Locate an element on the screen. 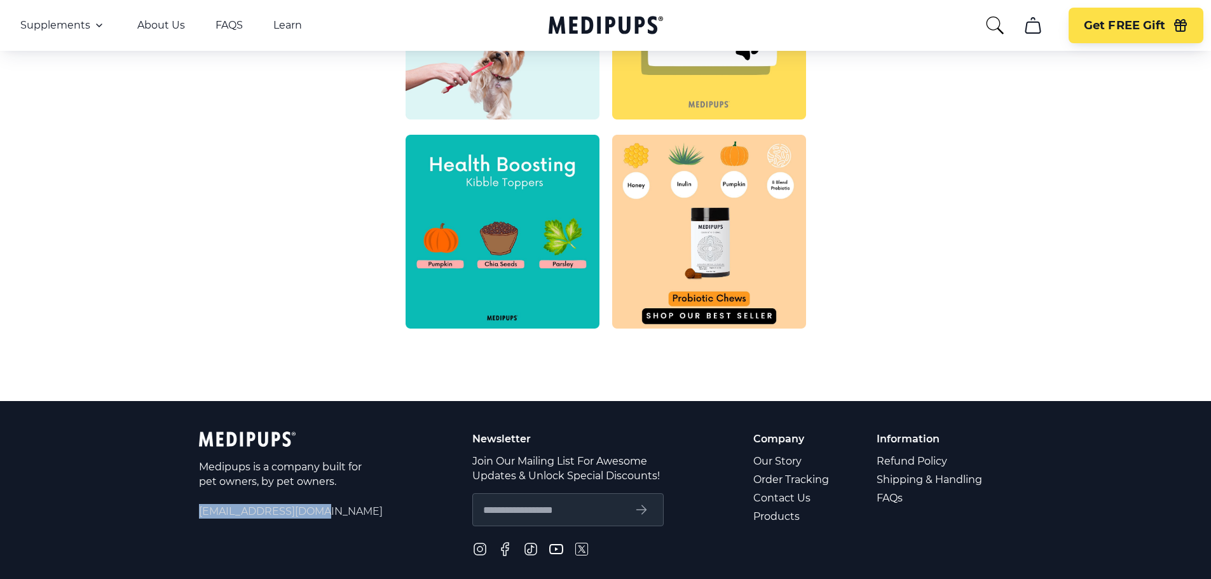 This screenshot has width=1211, height=579. a: Shipping & Handling is located at coordinates (930, 479).